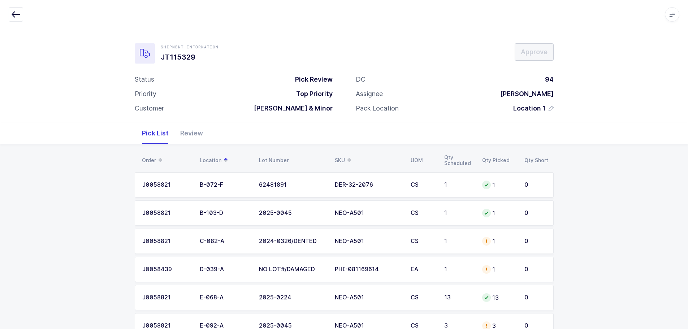 The image size is (688, 329). I want to click on h1: JT115329, so click(189, 57).